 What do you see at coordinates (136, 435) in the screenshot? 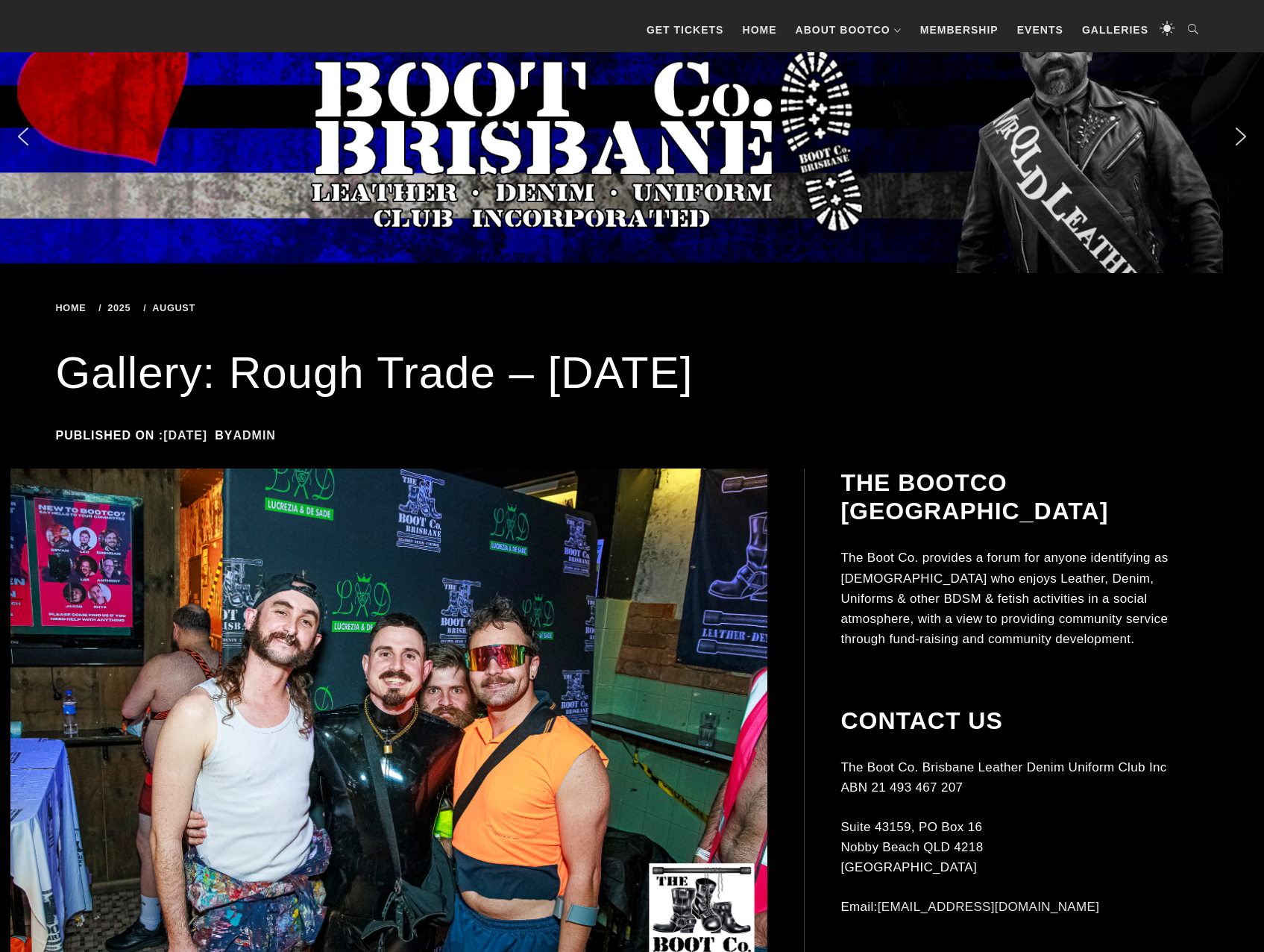
I see `span: Published on :` at bounding box center [136, 435].